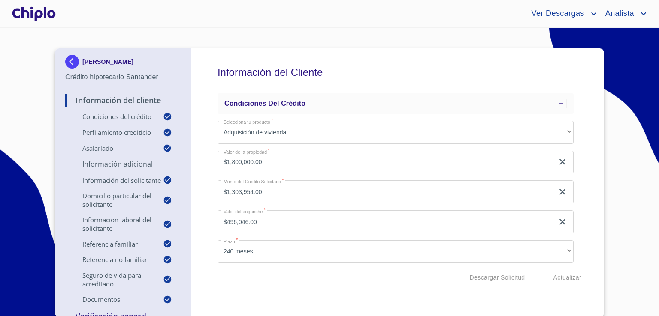 This screenshot has height=316, width=659. Describe the element at coordinates (114, 224) in the screenshot. I see `p: Información Laboral del Solicitante` at that location.